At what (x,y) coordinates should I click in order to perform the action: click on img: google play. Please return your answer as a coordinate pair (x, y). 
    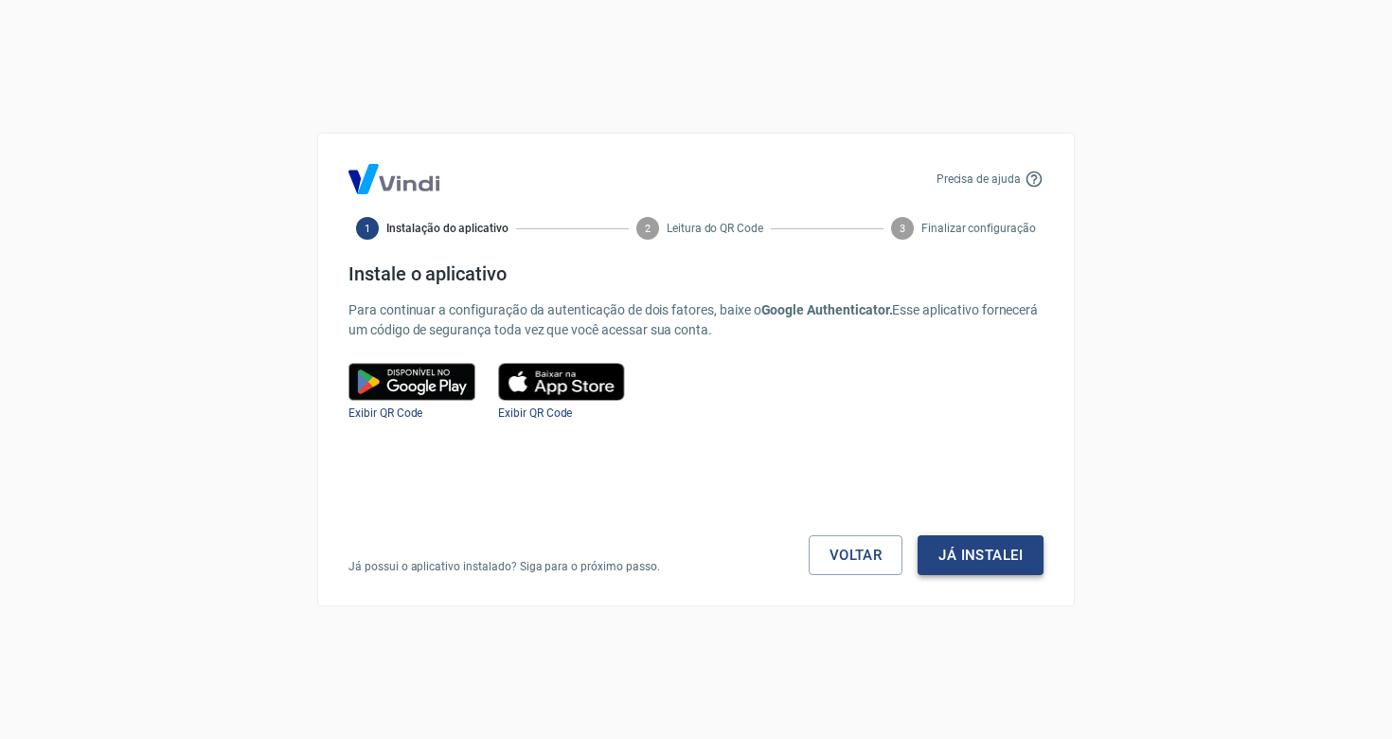
    Looking at the image, I should click on (412, 382).